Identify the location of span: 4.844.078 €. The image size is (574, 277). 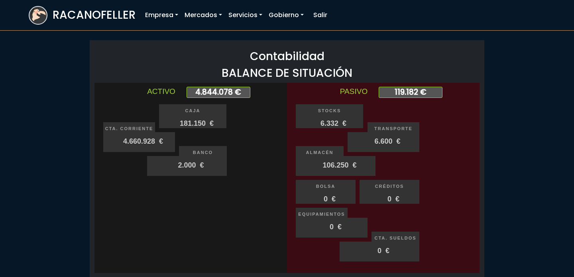
(218, 92).